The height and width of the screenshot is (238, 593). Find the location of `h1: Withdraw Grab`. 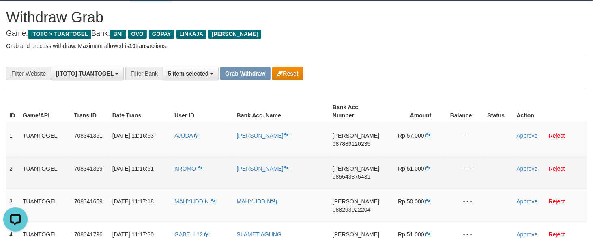

h1: Withdraw Grab is located at coordinates (296, 17).